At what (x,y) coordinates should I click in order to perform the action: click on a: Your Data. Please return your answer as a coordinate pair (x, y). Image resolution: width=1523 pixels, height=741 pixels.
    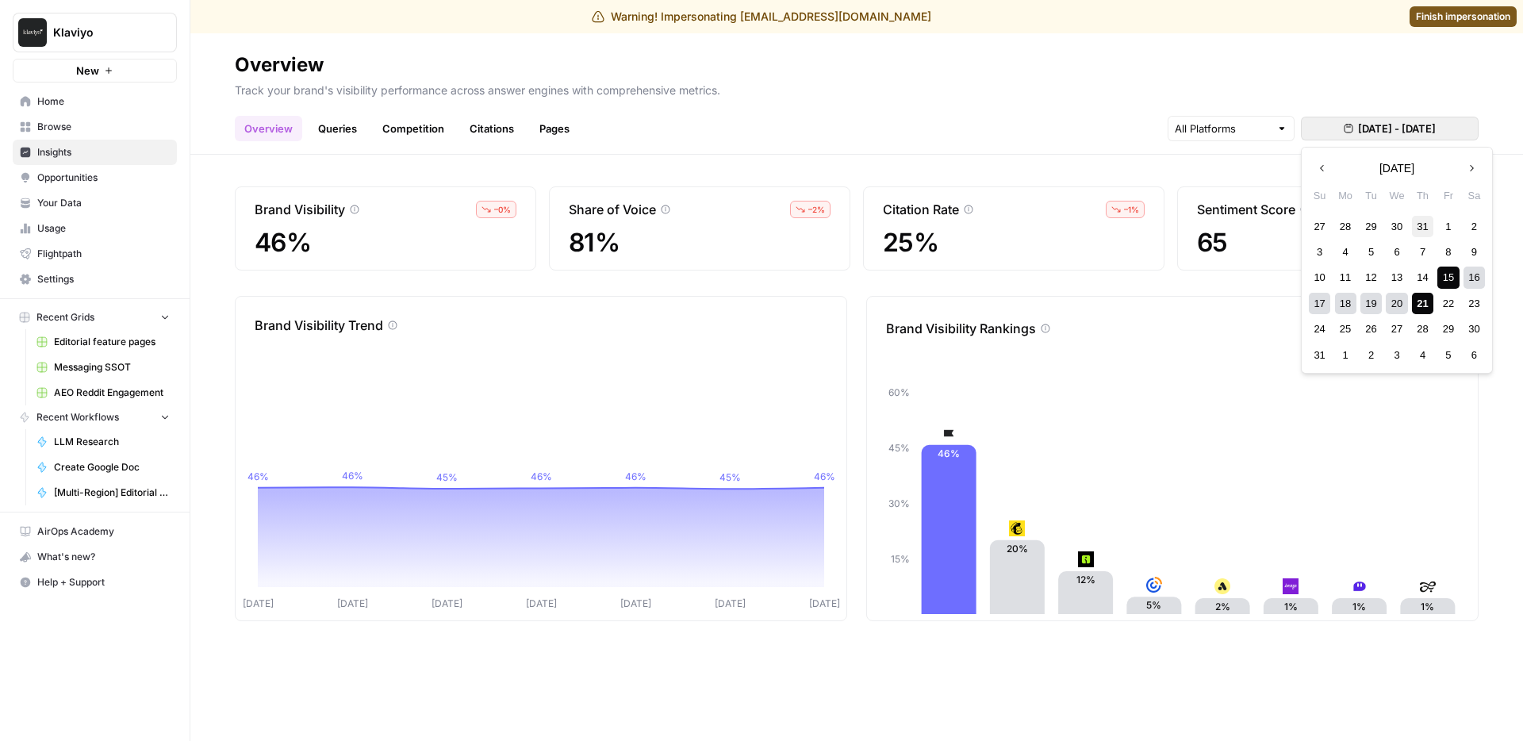
    Looking at the image, I should click on (94, 203).